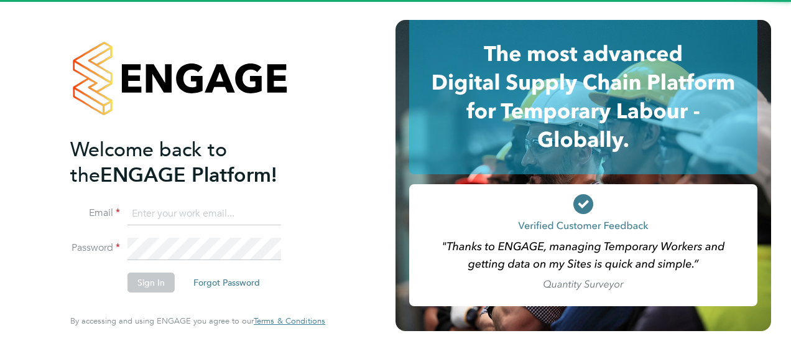  I want to click on button: Forgot Password, so click(226, 282).